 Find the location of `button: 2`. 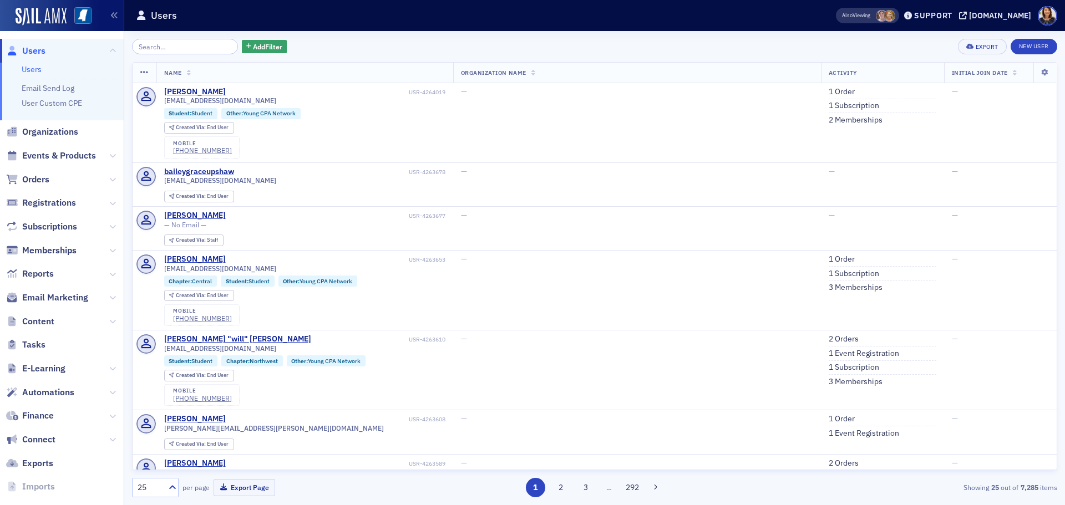

button: 2 is located at coordinates (560, 488).